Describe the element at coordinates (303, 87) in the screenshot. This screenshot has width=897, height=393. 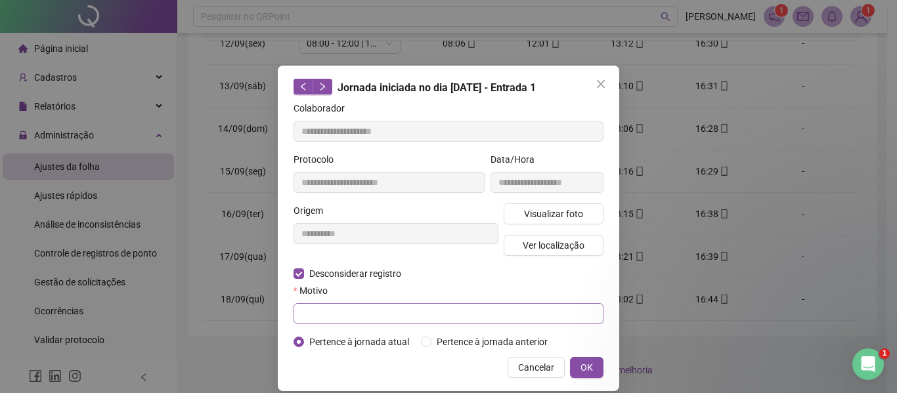
I see `span: left` at that location.